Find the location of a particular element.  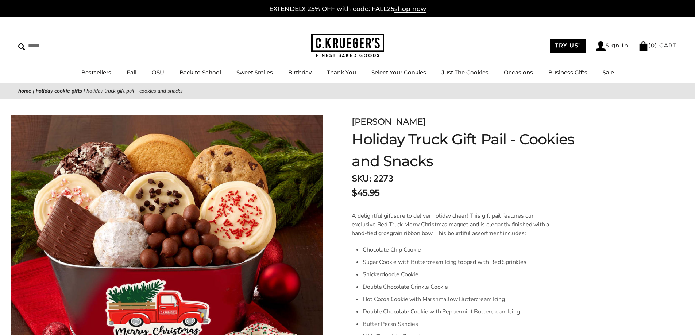

li: Double Chocolate Cookie with Peppermint Buttercream Icing is located at coordinates (456, 312).